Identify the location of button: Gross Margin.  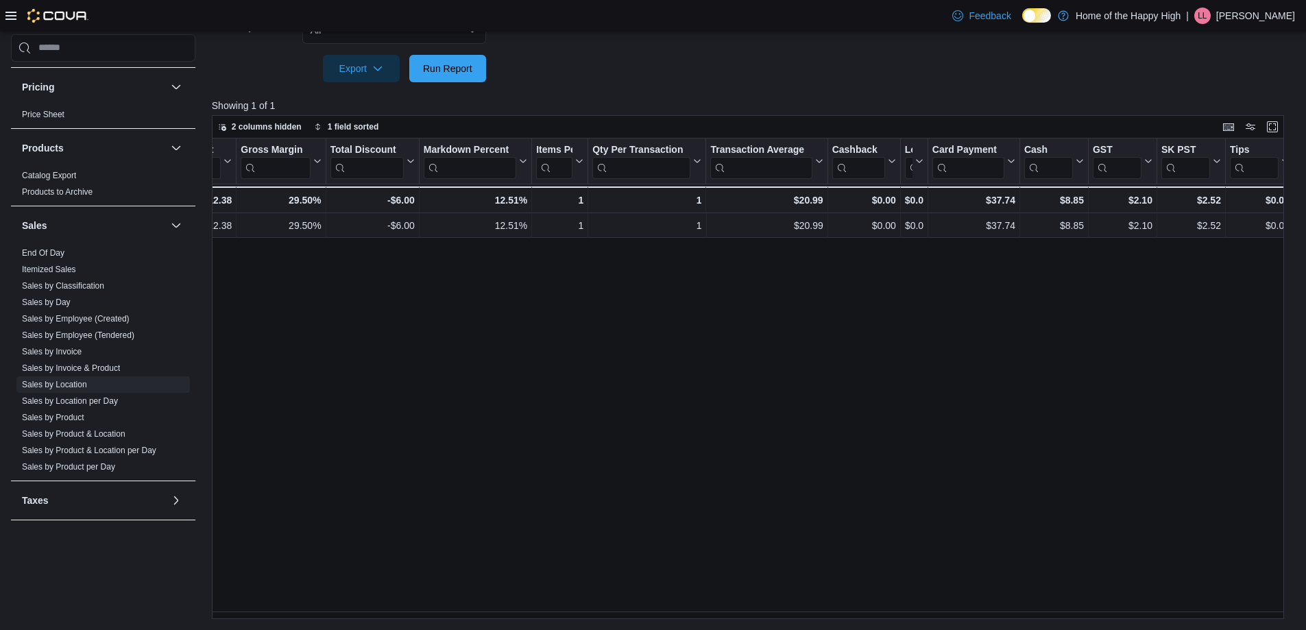
(280, 161).